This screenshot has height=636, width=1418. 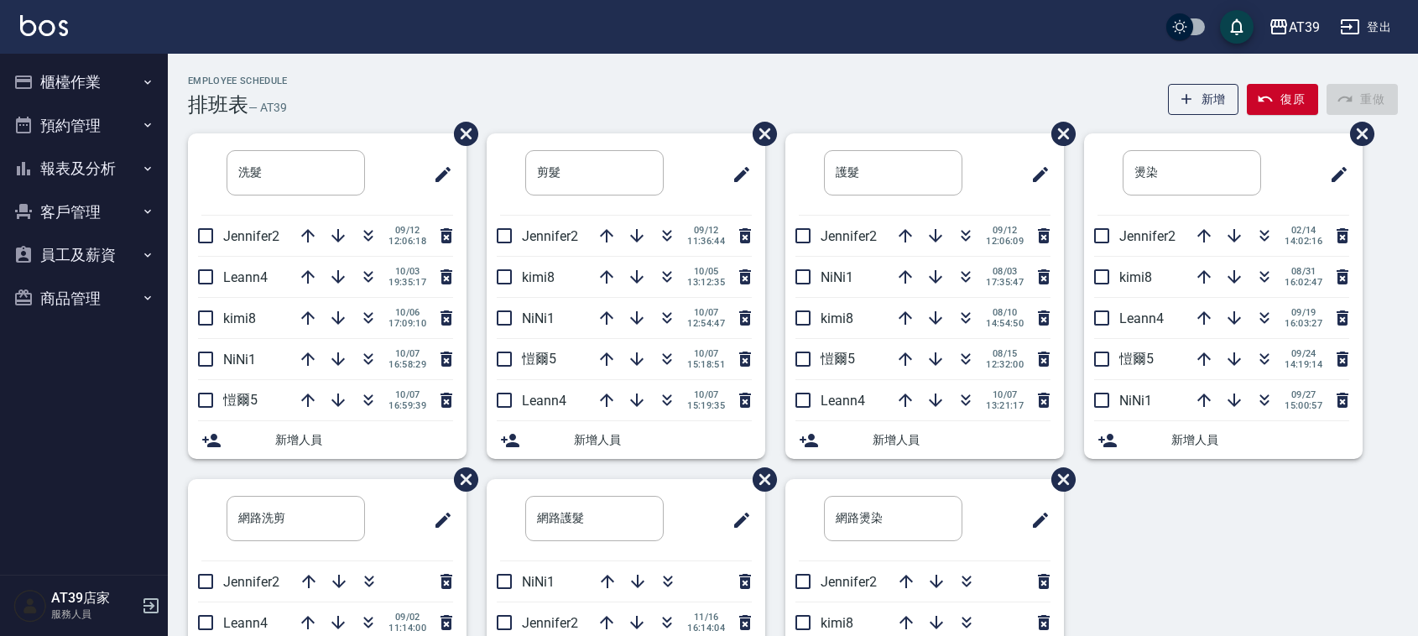 I want to click on img: Person, so click(x=30, y=606).